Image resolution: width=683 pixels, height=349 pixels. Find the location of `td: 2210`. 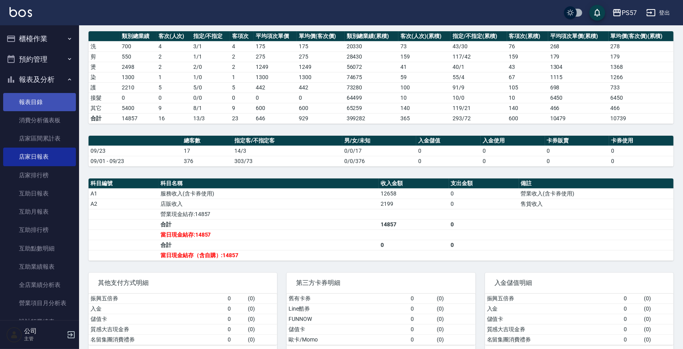

td: 2210 is located at coordinates (138, 87).